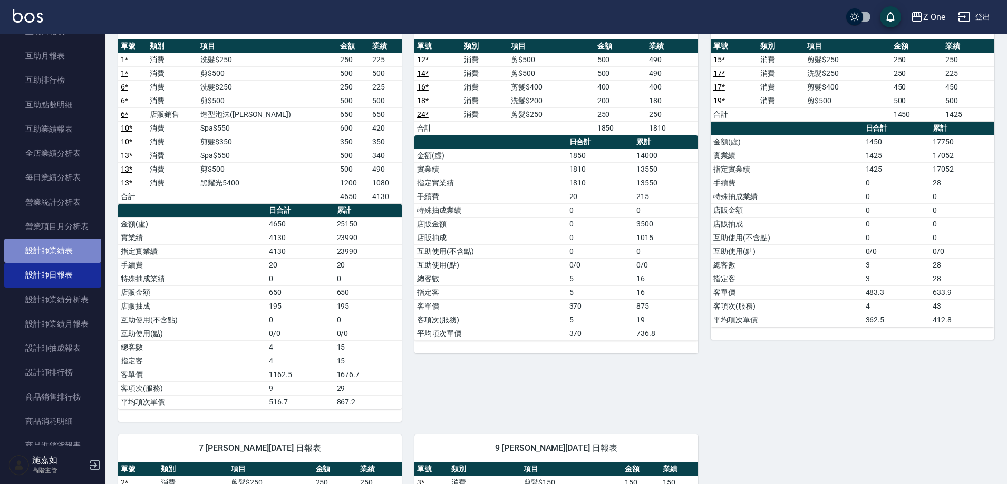 This screenshot has height=484, width=1007. Describe the element at coordinates (666, 224) in the screenshot. I see `td: 3500` at that location.